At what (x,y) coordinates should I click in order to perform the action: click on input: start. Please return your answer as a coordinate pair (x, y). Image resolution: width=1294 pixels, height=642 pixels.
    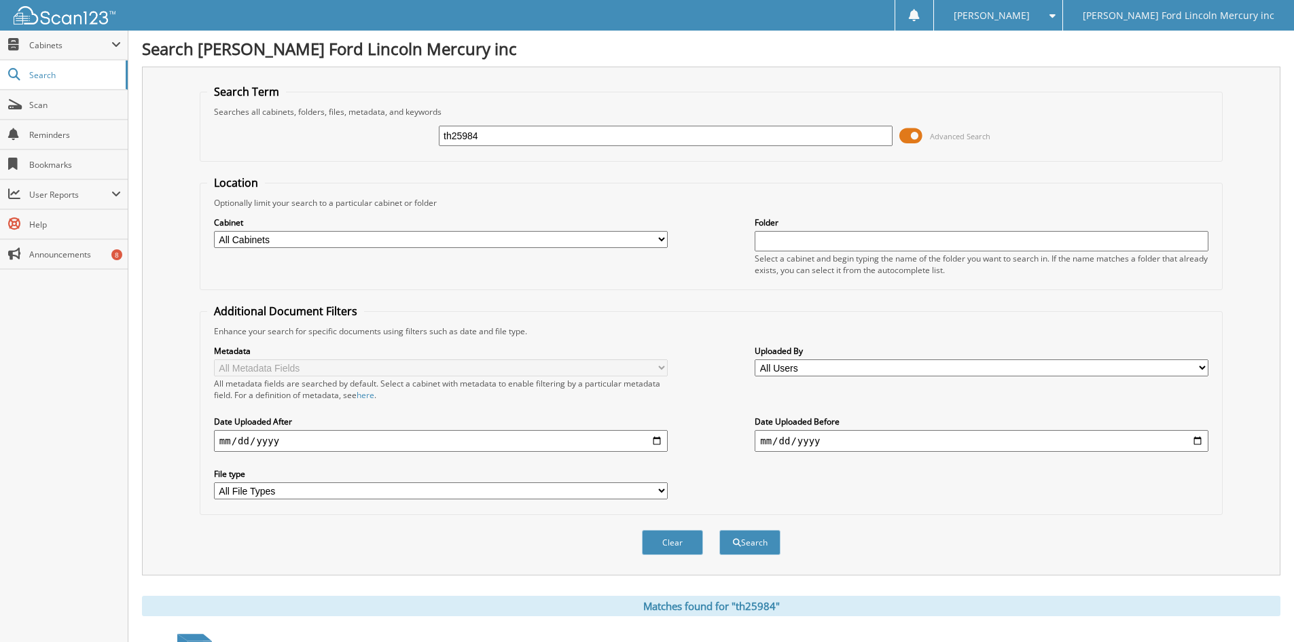
    Looking at the image, I should click on (441, 441).